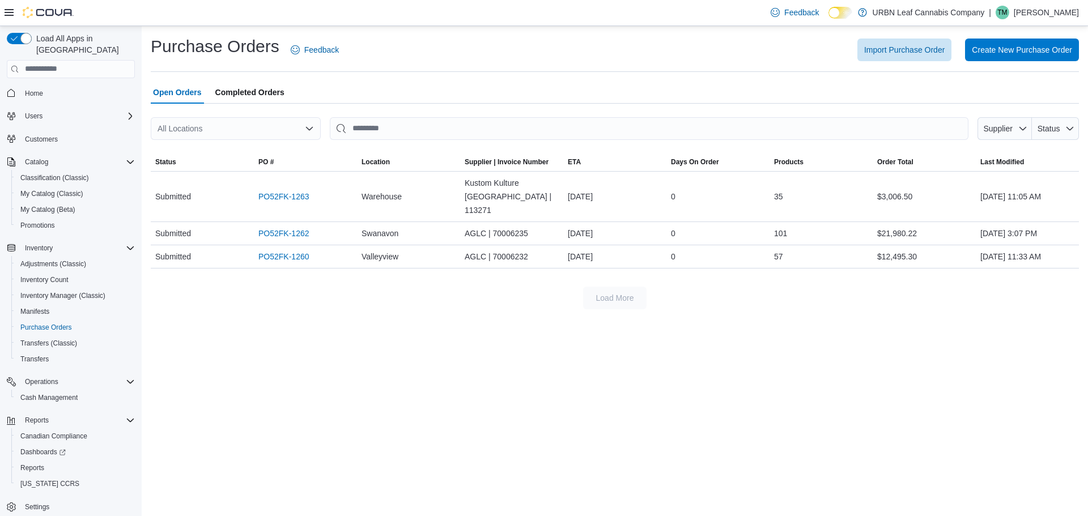 Image resolution: width=1088 pixels, height=516 pixels. I want to click on span: Location, so click(376, 162).